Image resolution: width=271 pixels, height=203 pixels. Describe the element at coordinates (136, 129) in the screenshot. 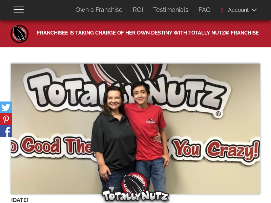

I see `img: img6952_1.jpeg` at that location.